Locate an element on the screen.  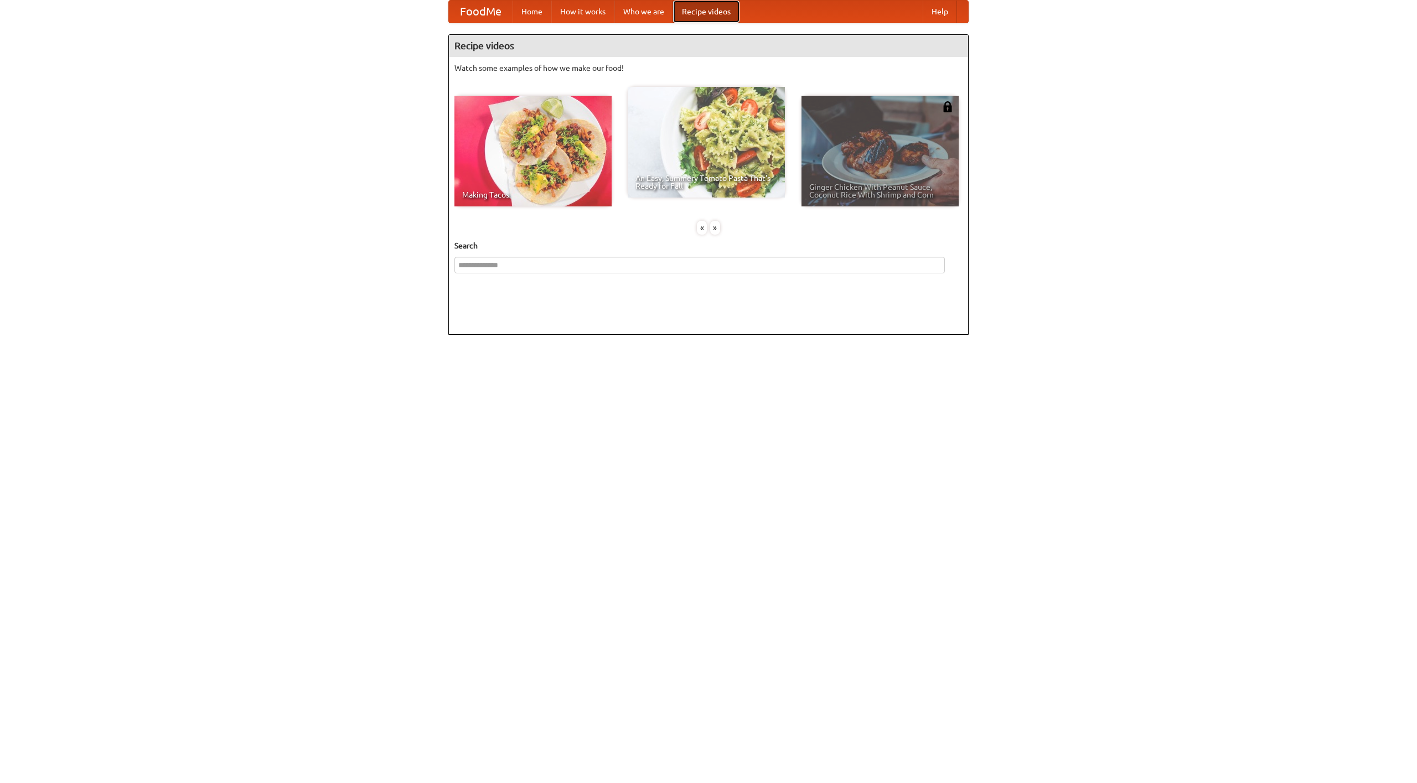
a: An Easy, Summery Tomato Pasta That's Ready for Fall is located at coordinates (706, 142).